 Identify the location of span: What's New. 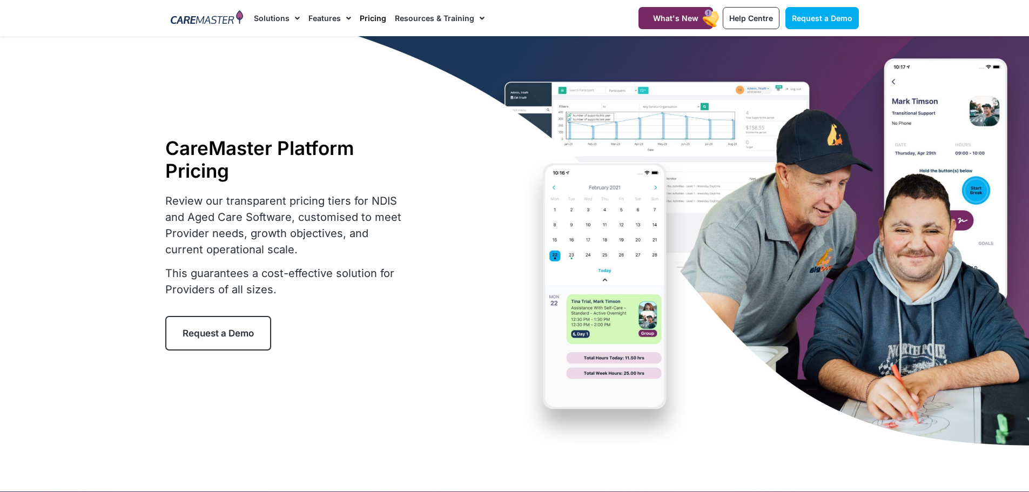
(676, 18).